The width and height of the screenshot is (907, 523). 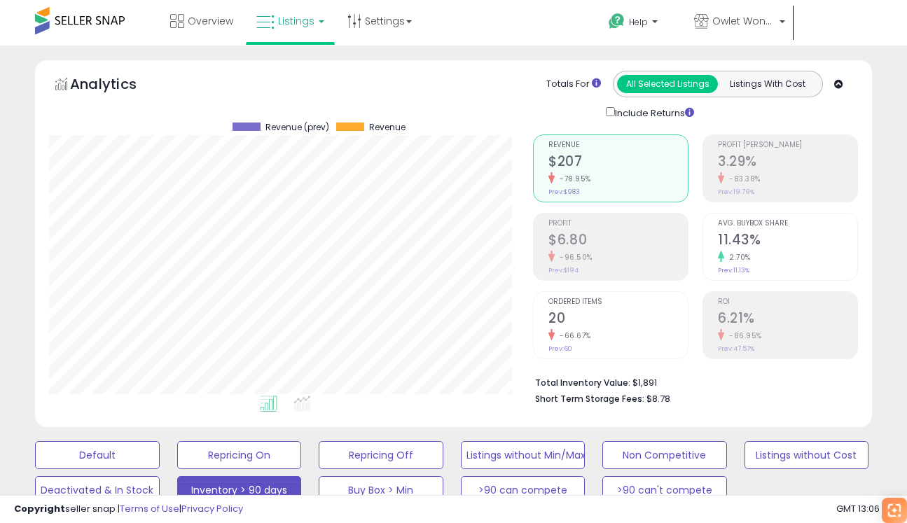 I want to click on small: Prev: $194, so click(x=563, y=270).